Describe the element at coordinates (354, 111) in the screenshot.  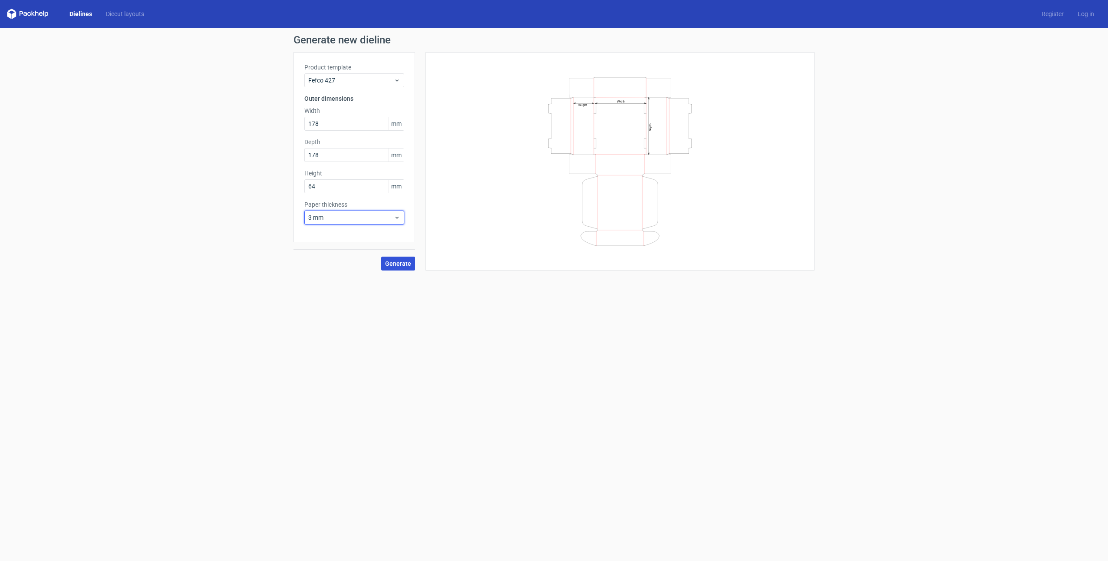
I see `label: Width` at that location.